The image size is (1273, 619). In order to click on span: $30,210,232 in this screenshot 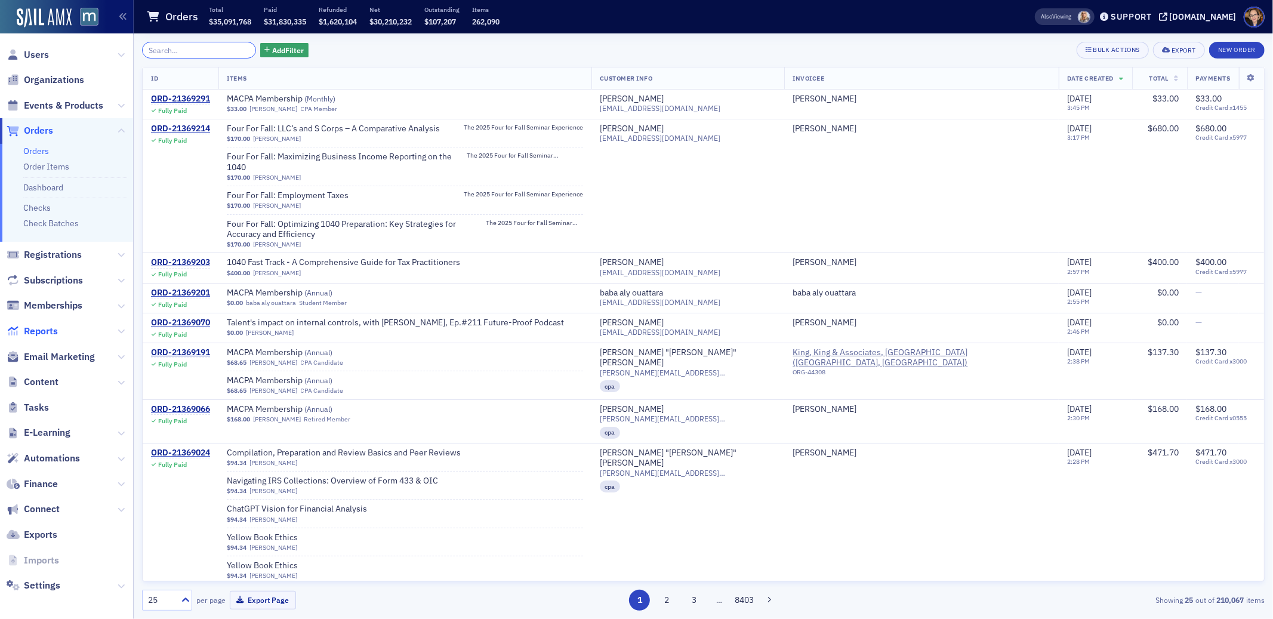, I will do `click(390, 21)`.